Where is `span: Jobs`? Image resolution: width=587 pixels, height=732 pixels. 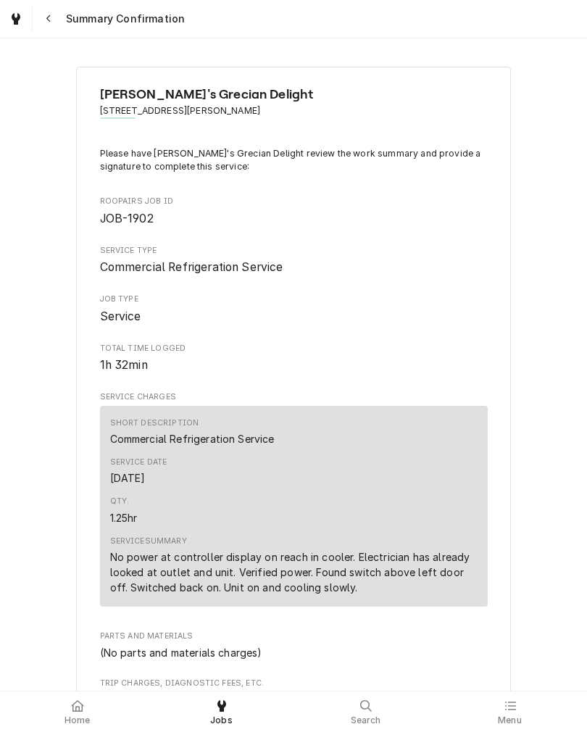 span: Jobs is located at coordinates (221, 721).